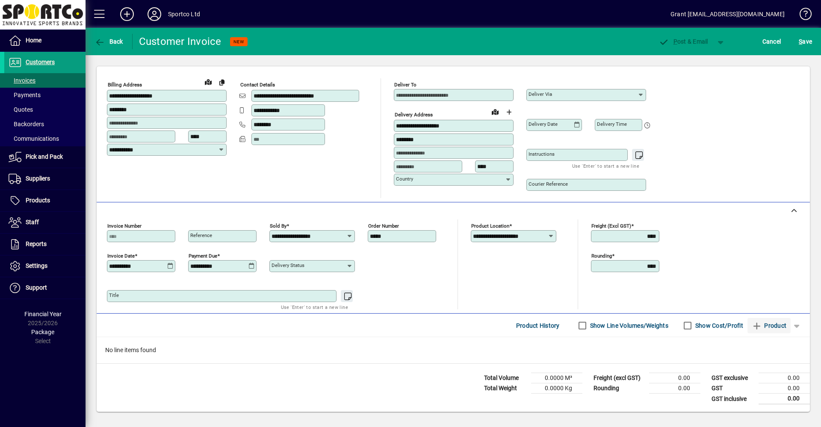 The width and height of the screenshot is (821, 427). What do you see at coordinates (203, 256) in the screenshot?
I see `mat-label: Payment due` at bounding box center [203, 256].